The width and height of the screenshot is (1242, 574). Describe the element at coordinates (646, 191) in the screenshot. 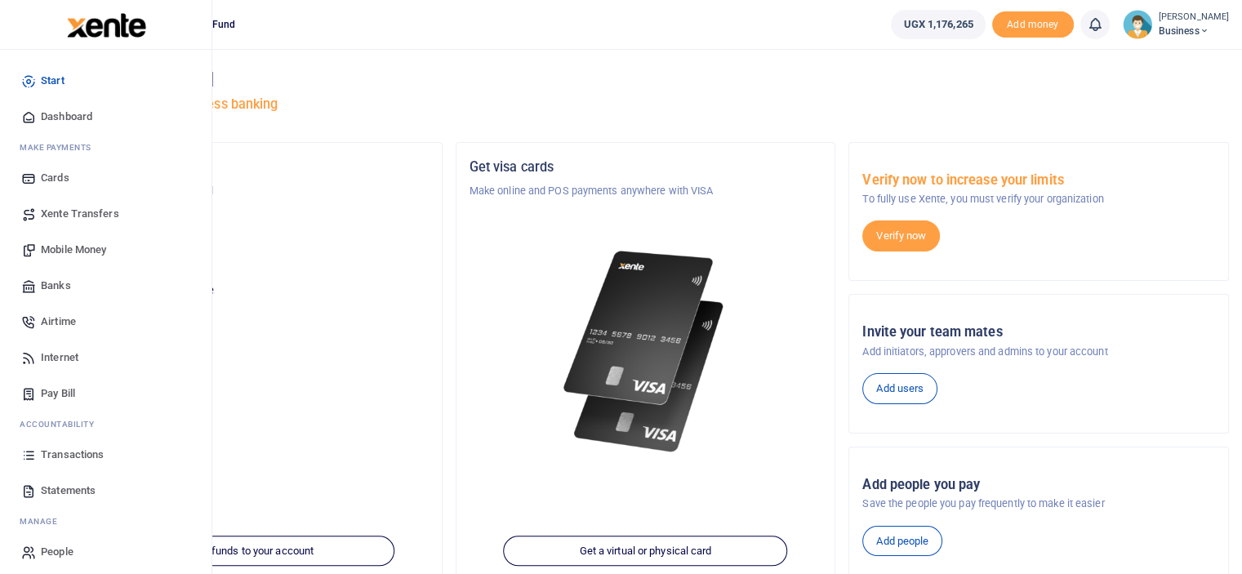

I see `p: Make online and POS payments anywhere with VISA` at that location.